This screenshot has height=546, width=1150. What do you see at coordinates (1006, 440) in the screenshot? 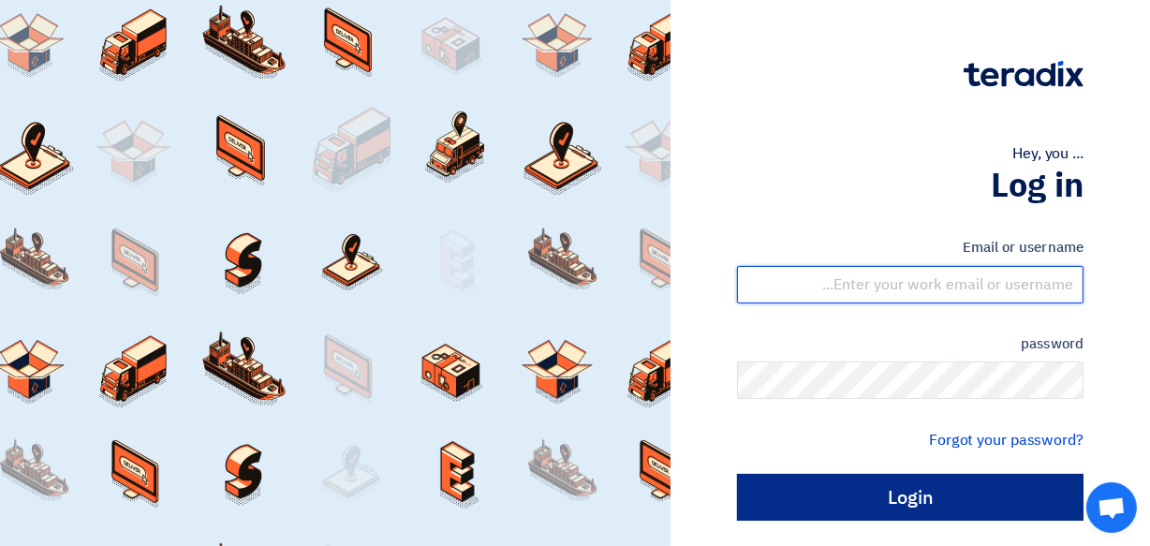
I see `font: Forgot your password?` at bounding box center [1006, 440].